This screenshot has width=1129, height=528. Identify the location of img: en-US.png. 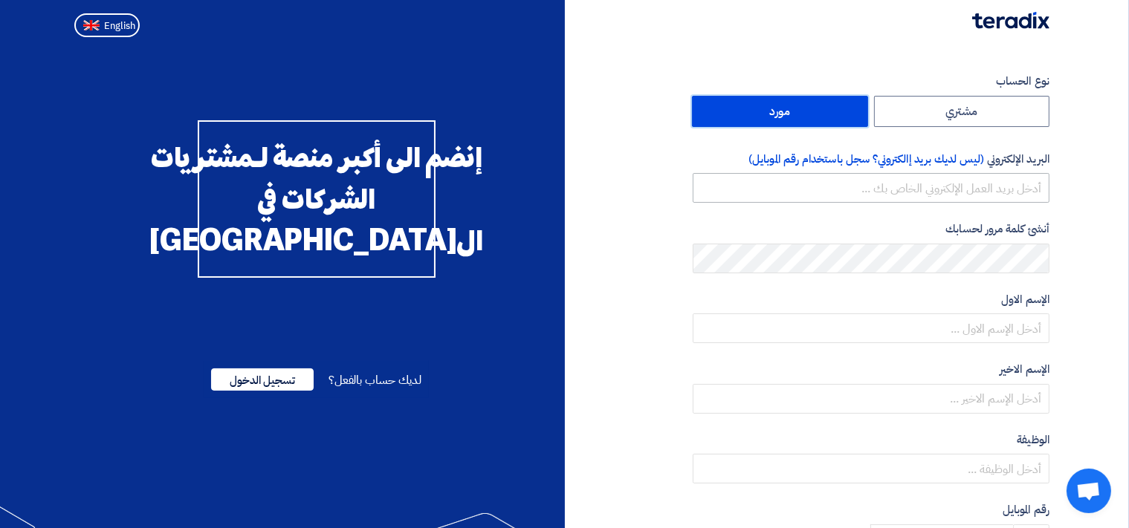
(91, 25).